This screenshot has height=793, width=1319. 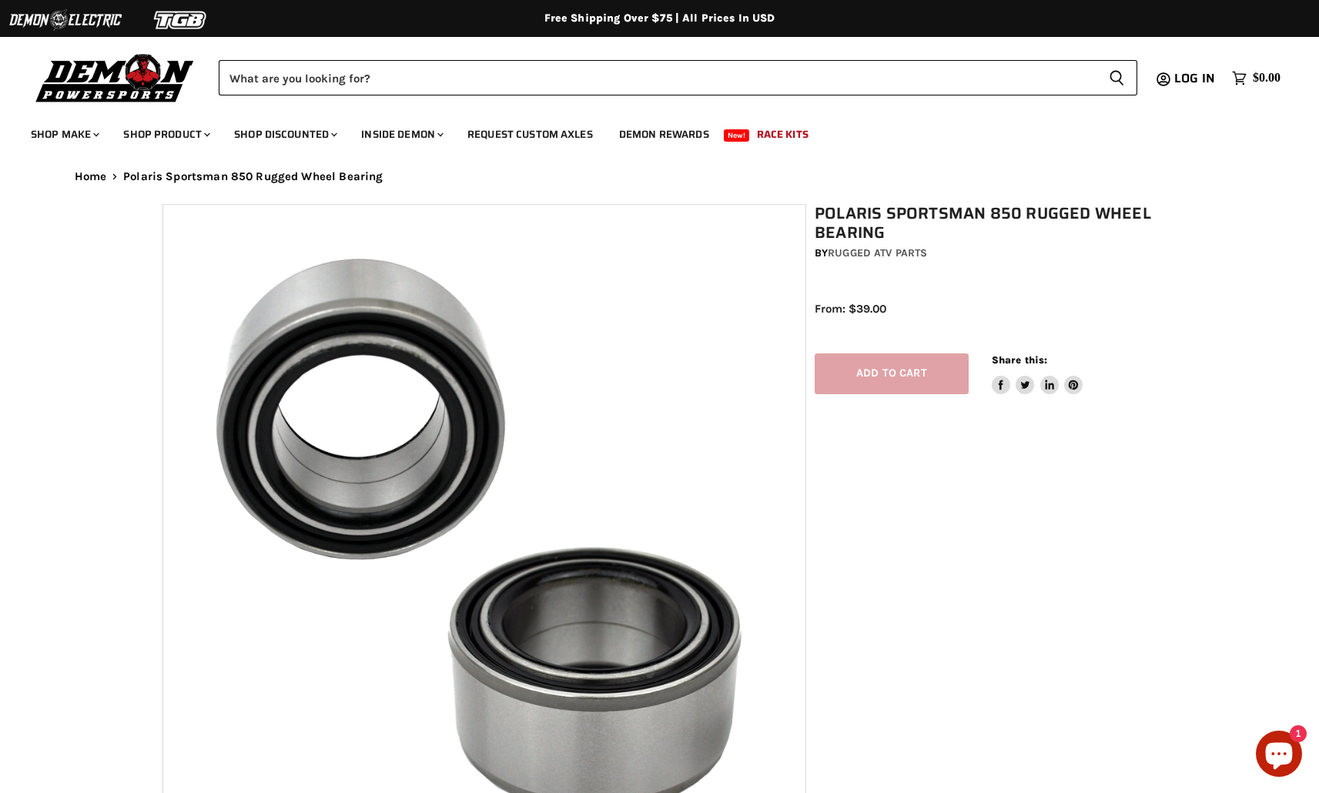 What do you see at coordinates (850, 309) in the screenshot?
I see `span: From: $39.00` at bounding box center [850, 309].